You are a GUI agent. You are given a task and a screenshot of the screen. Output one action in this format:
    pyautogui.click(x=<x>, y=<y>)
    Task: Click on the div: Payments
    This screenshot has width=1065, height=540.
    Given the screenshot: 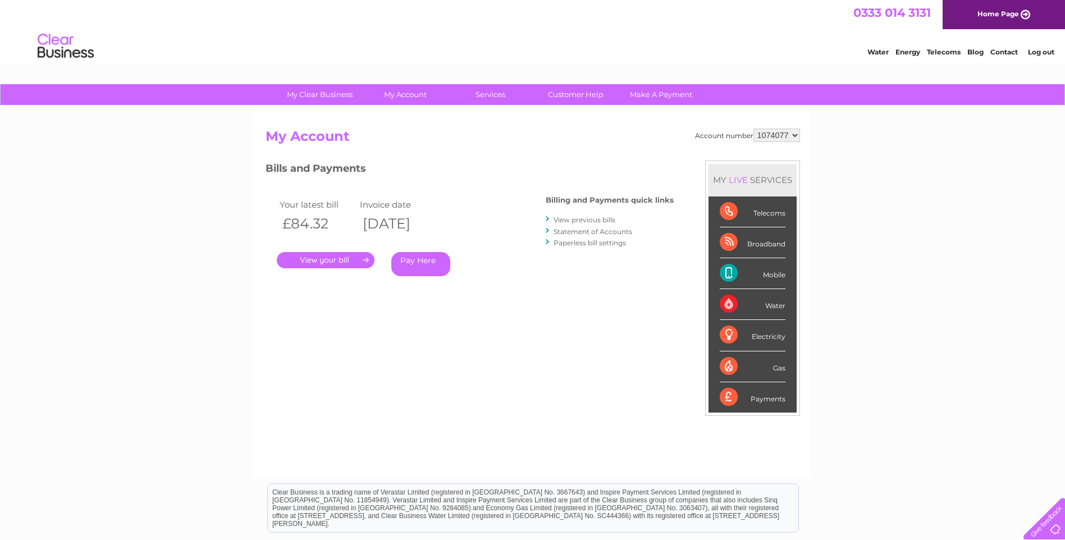 What is the action you would take?
    pyautogui.click(x=752, y=397)
    